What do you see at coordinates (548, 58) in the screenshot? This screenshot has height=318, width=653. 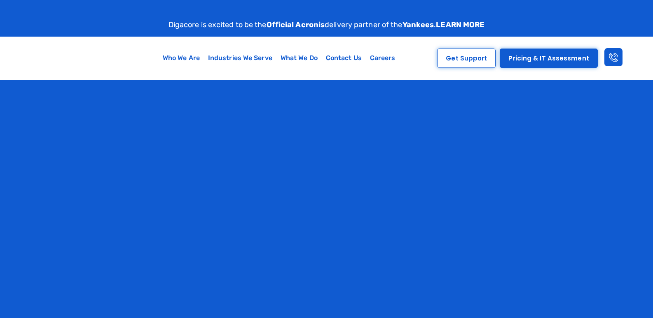 I see `span: Pricing & IT Assessment` at bounding box center [548, 58].